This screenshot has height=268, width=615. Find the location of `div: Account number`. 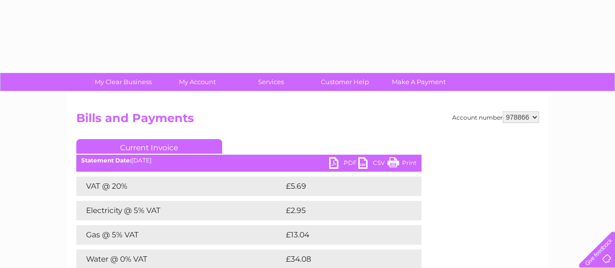

div: Account number is located at coordinates (495, 117).